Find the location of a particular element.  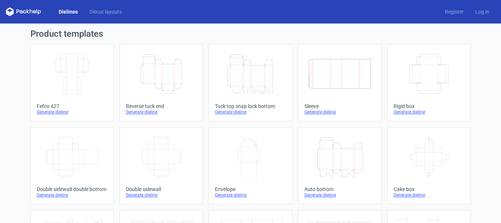

a: Tuck top snap lock bottomGenerate dieline is located at coordinates (250, 83).